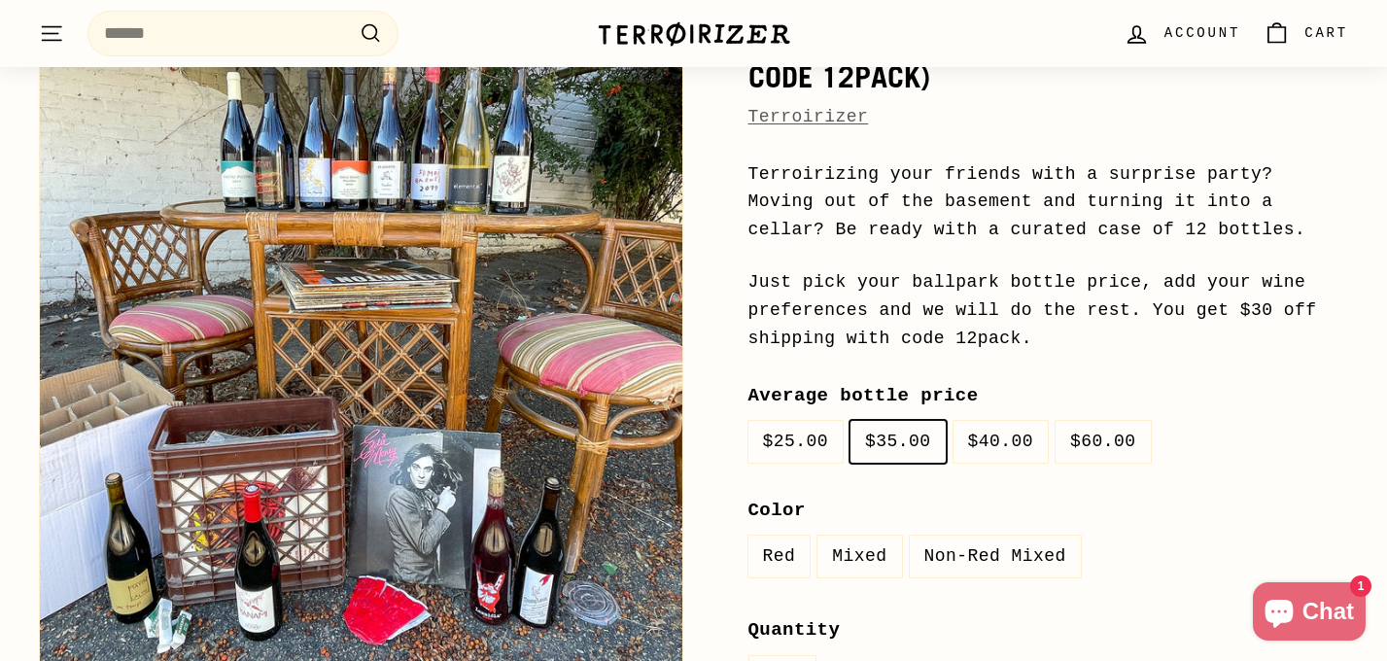 Image resolution: width=1387 pixels, height=661 pixels. What do you see at coordinates (1049, 59) in the screenshot?
I see `h1: A Case of Wine ($30 off shipping with code 12pack)` at bounding box center [1049, 59].